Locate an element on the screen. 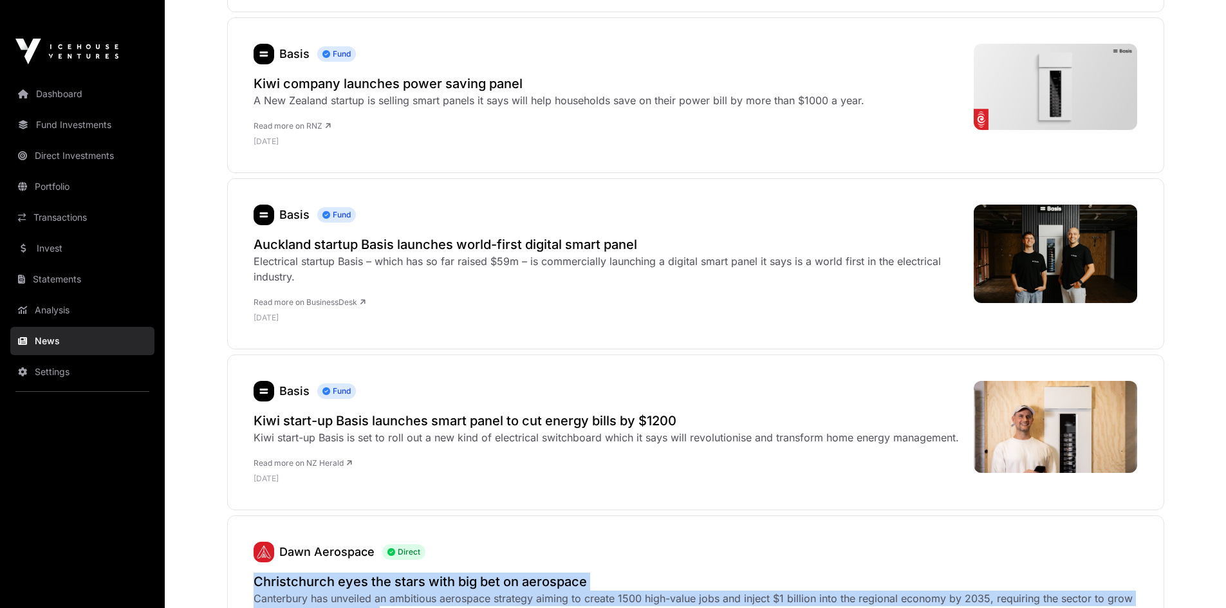  img: U6UUU2LLSND57DA5BHSP73XPNM.jpg is located at coordinates (1056, 427).